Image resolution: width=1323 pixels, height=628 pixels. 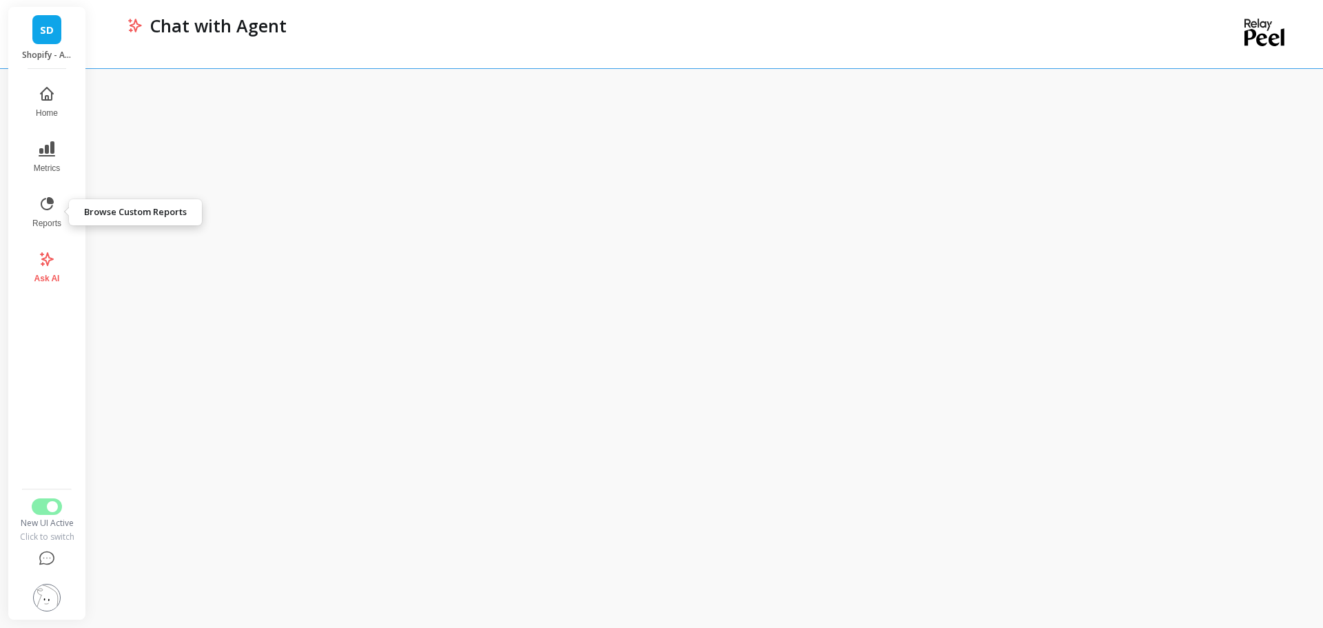 I want to click on span: Reports, so click(x=47, y=223).